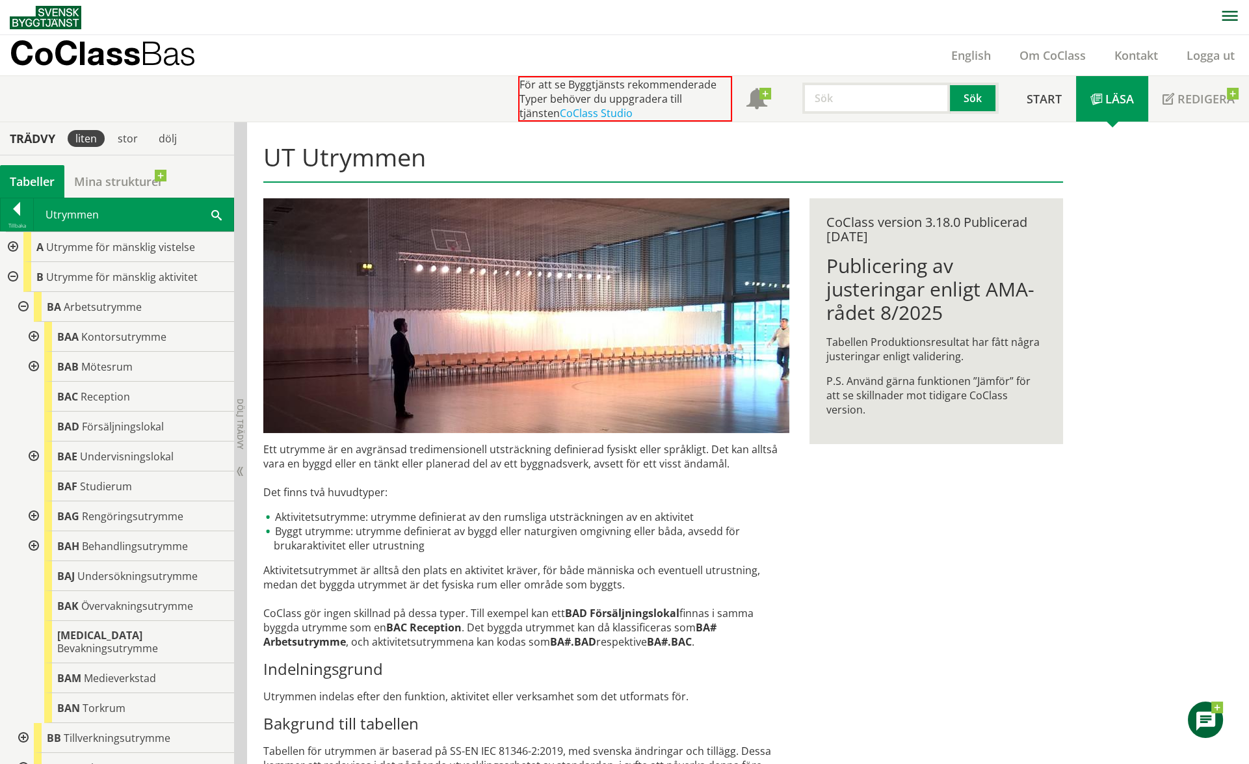  Describe the element at coordinates (1199, 99) in the screenshot. I see `a: Redigera` at that location.